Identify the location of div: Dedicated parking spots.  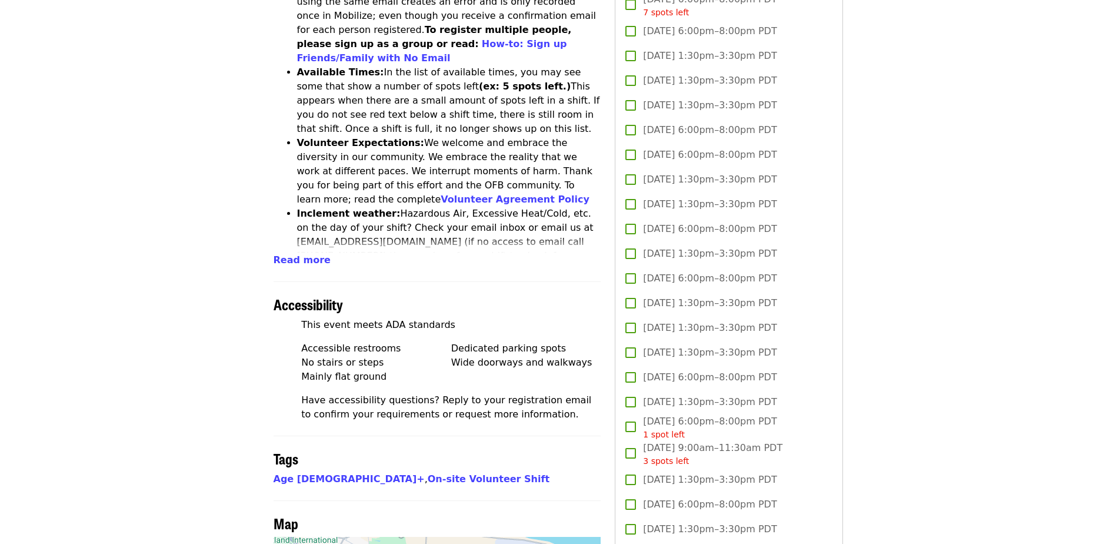
(526, 348).